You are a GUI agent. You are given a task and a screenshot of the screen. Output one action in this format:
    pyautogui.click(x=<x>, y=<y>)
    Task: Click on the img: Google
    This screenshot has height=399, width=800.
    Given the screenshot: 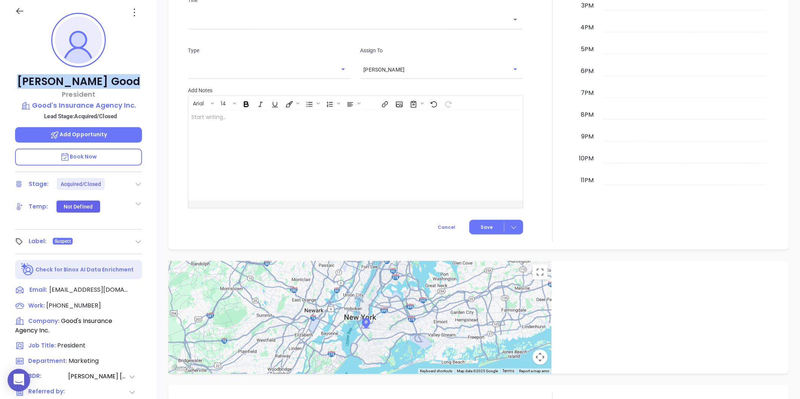 What is the action you would take?
    pyautogui.click(x=183, y=369)
    